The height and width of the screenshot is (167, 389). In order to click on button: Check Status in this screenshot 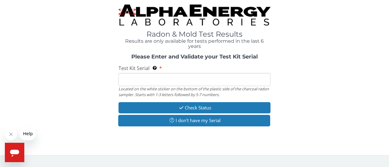, I will do `click(195, 108)`.